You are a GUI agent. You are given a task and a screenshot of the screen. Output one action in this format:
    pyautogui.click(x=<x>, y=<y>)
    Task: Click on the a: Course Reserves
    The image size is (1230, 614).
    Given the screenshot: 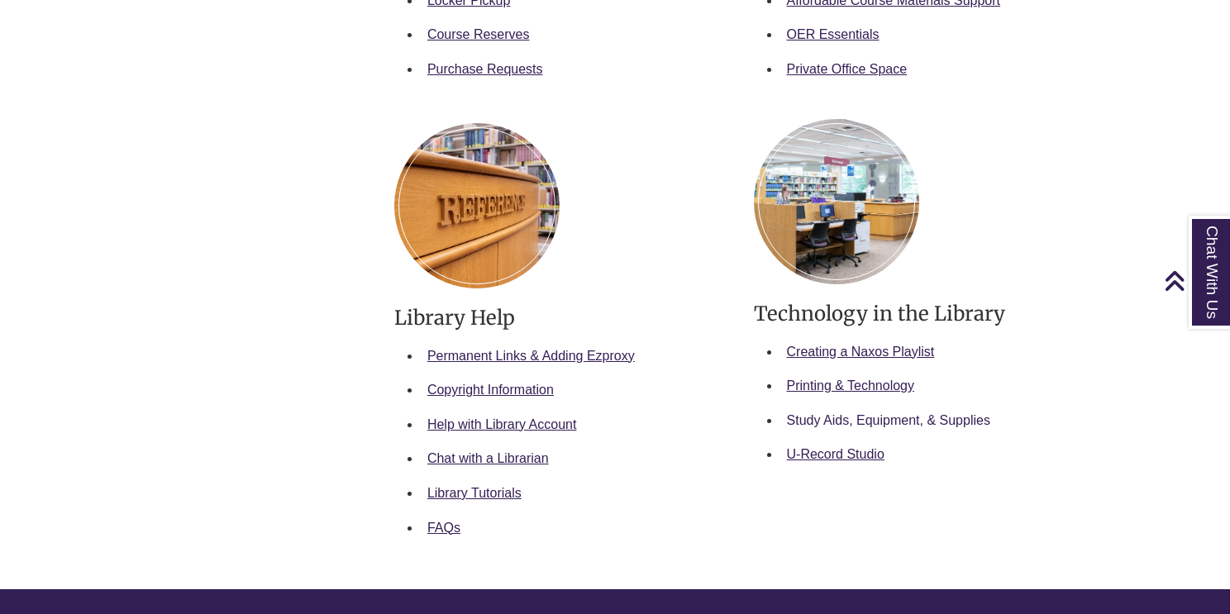 What is the action you would take?
    pyautogui.click(x=479, y=34)
    